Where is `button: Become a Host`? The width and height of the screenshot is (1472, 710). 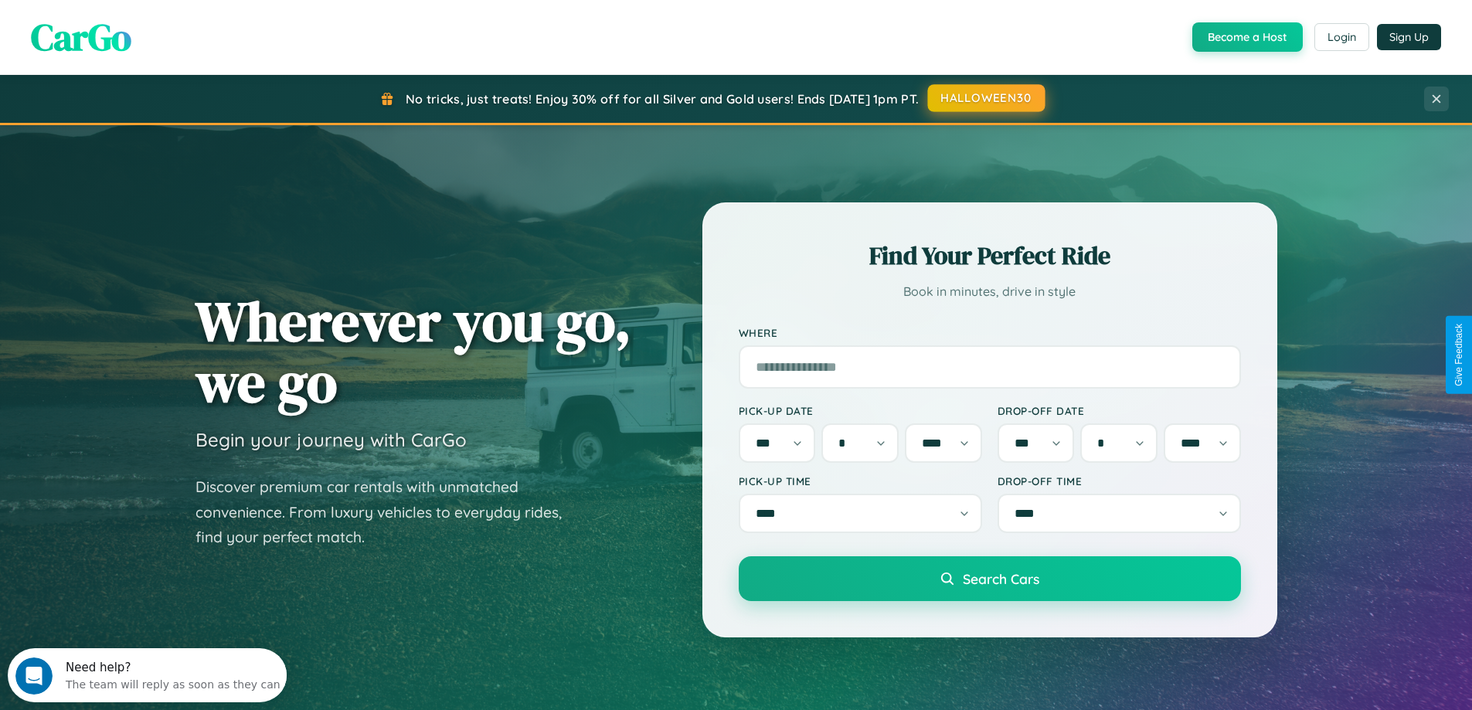 button: Become a Host is located at coordinates (1247, 37).